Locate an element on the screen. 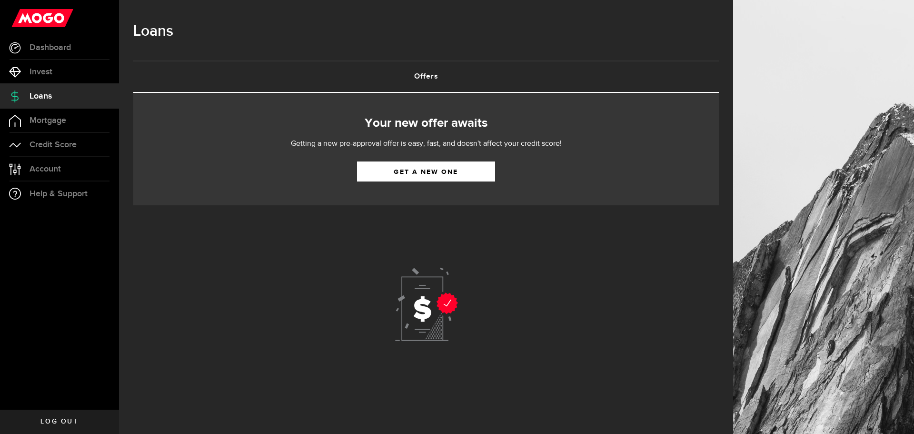  span: Dashboard is located at coordinates (50, 48).